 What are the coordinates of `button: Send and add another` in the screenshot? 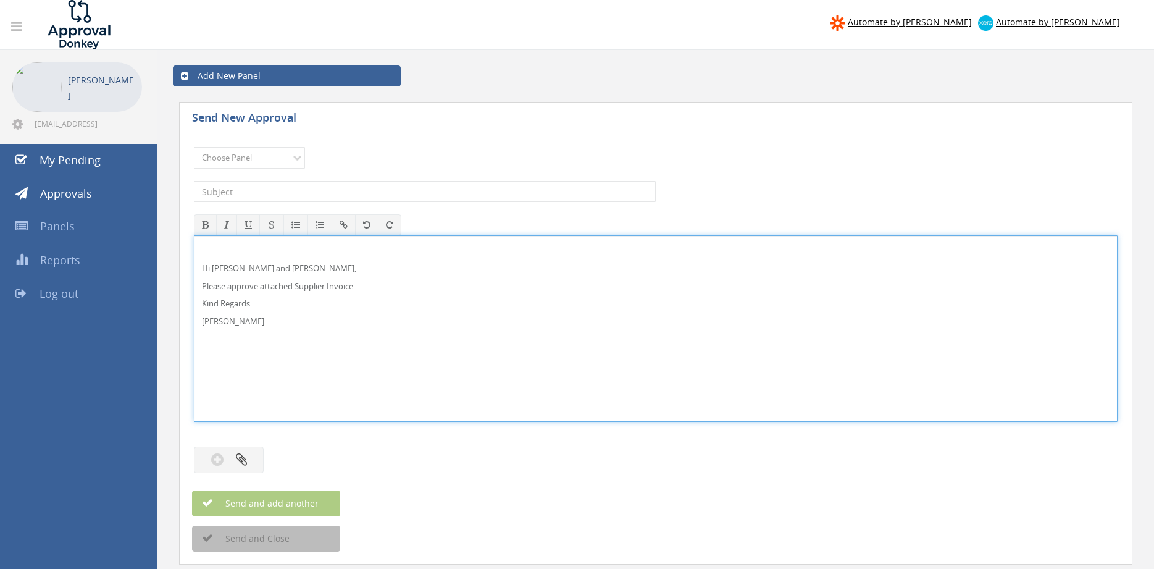 It's located at (266, 503).